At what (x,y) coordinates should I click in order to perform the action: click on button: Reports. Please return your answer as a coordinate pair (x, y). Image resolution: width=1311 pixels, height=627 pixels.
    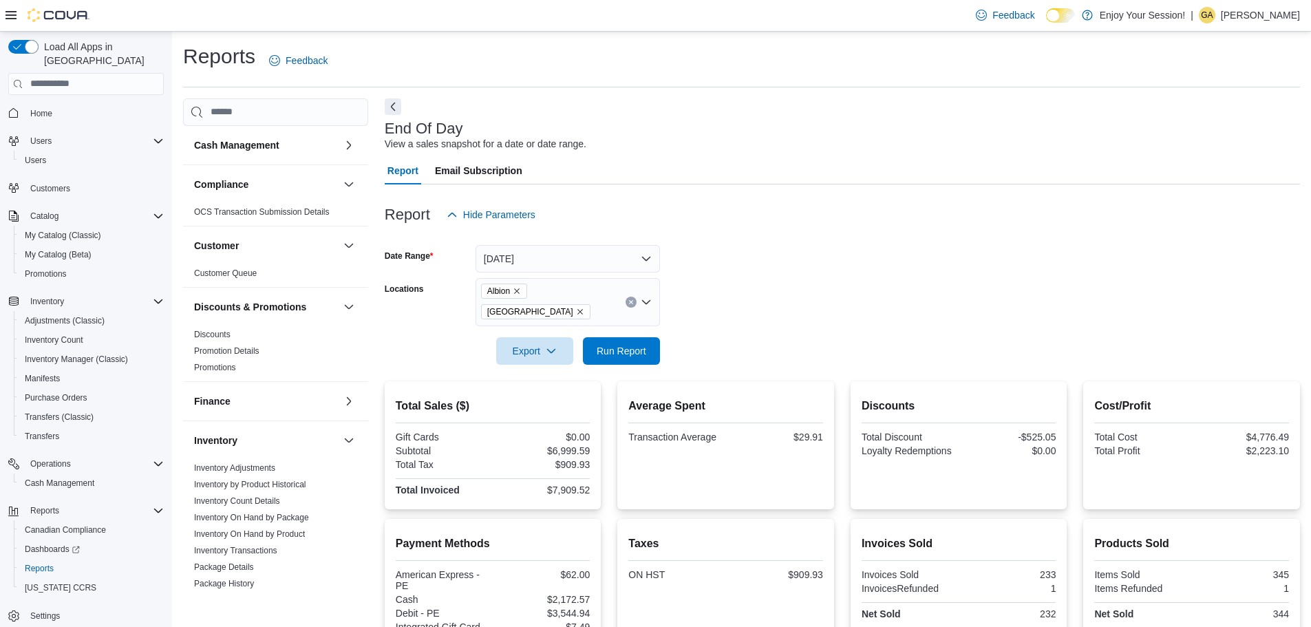
    Looking at the image, I should click on (92, 569).